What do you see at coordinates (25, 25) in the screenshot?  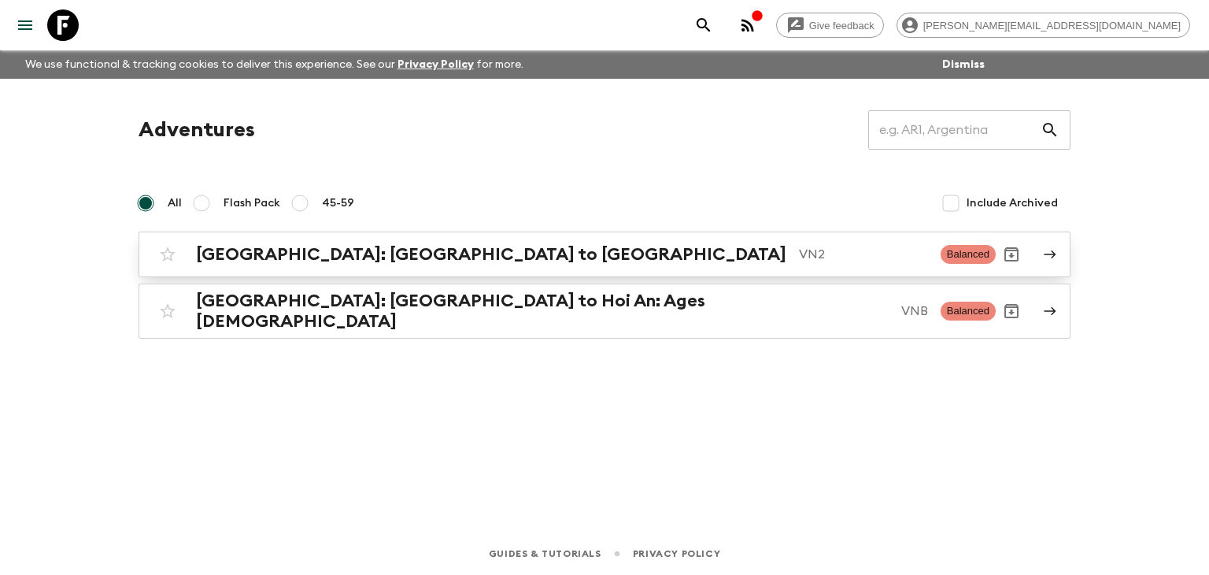 I see `button: menu` at bounding box center [25, 25].